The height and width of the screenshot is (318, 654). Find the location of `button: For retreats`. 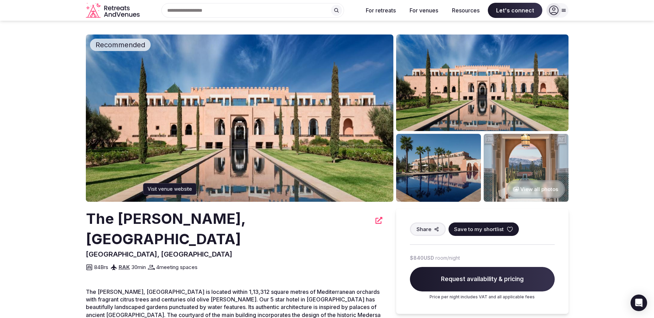

button: For retreats is located at coordinates (381, 10).